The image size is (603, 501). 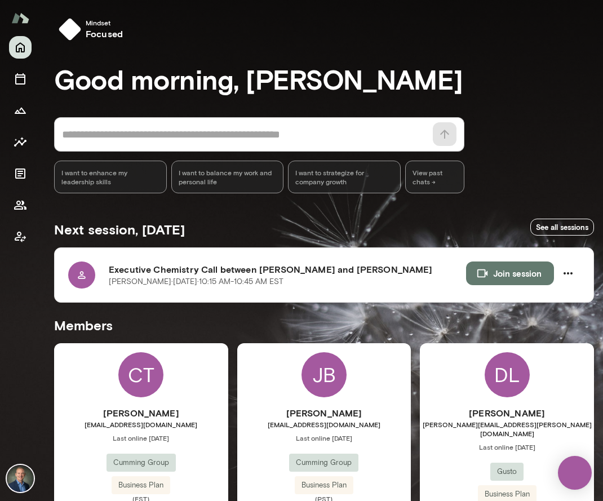 I want to click on button: Members, so click(x=20, y=205).